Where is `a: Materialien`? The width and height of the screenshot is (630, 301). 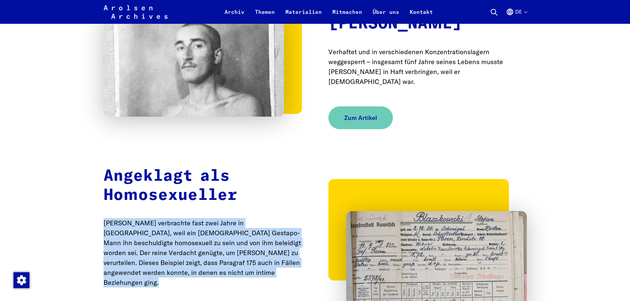 a: Materialien is located at coordinates (303, 16).